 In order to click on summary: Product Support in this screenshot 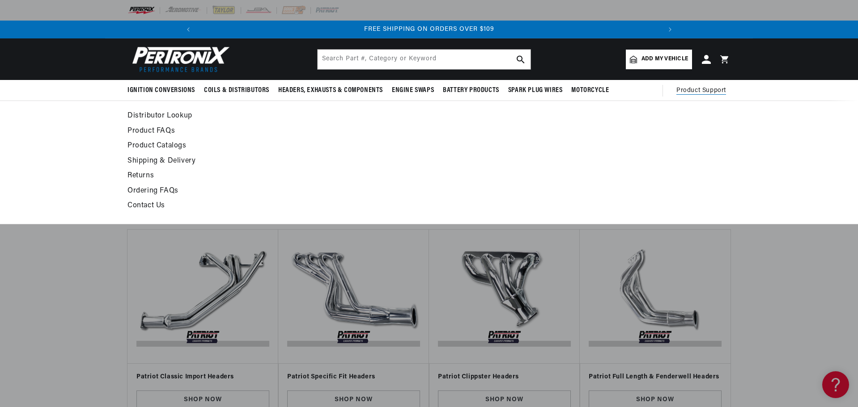, I will do `click(703, 91)`.